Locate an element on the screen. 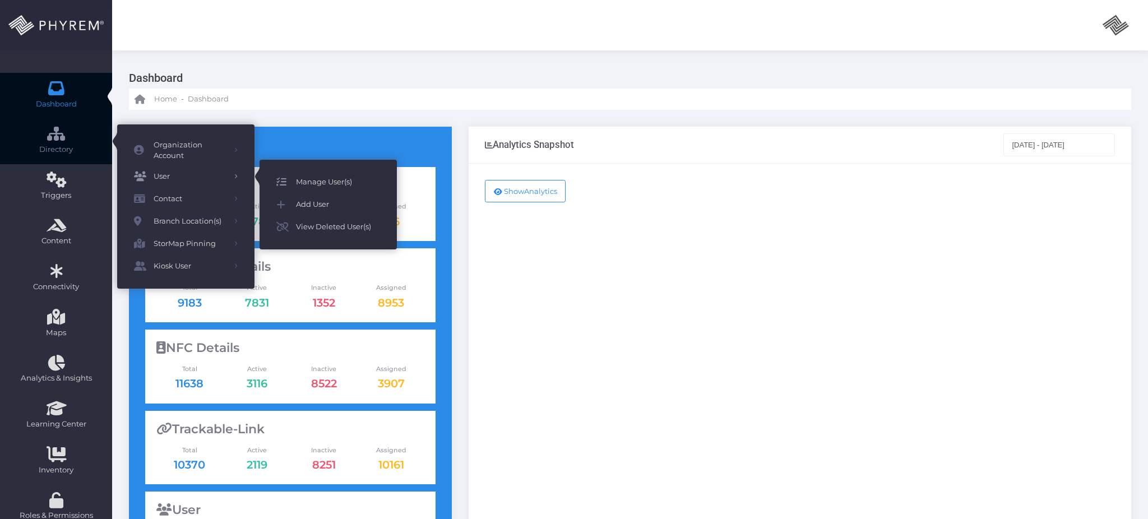 The image size is (1148, 519). span: Connectivity is located at coordinates (56, 287).